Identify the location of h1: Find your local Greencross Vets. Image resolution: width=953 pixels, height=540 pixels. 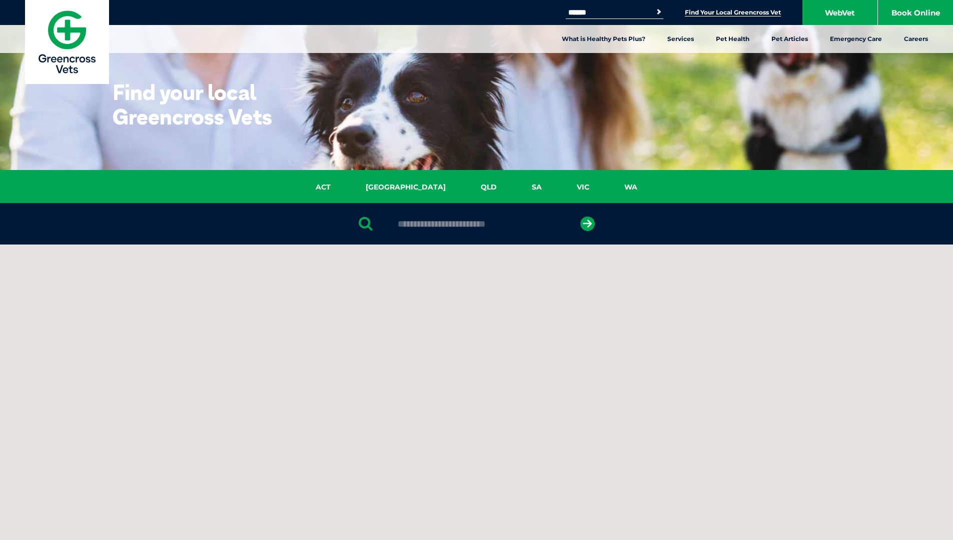
(211, 105).